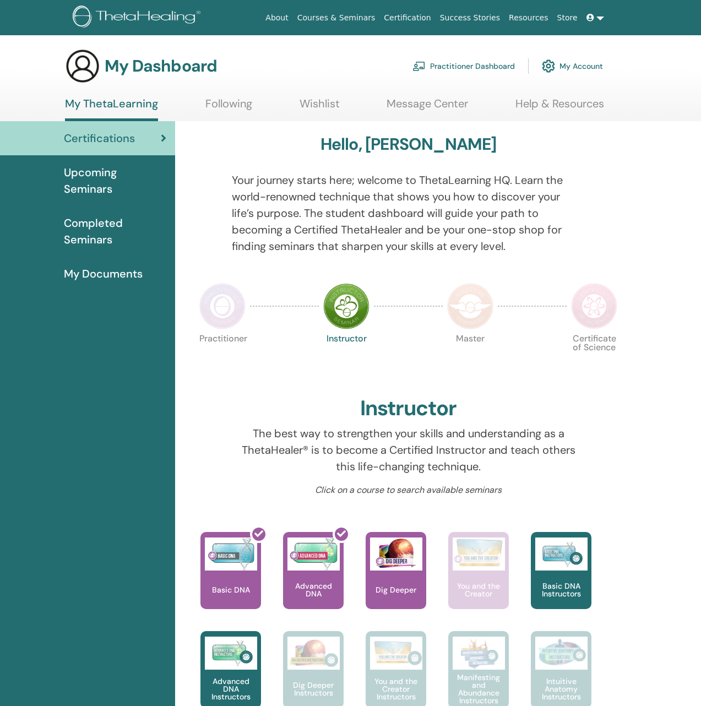 This screenshot has height=706, width=701. I want to click on a: My ThetaLearning, so click(111, 109).